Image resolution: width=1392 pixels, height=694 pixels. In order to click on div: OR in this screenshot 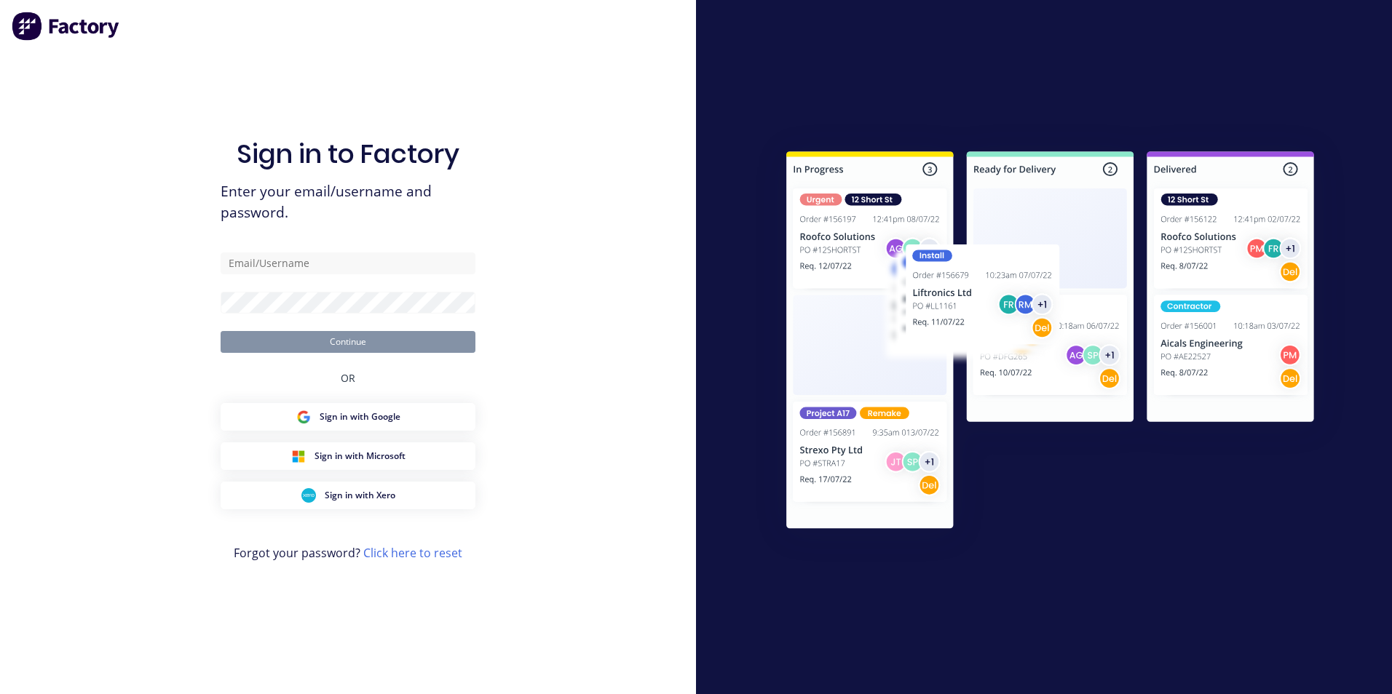, I will do `click(348, 378)`.